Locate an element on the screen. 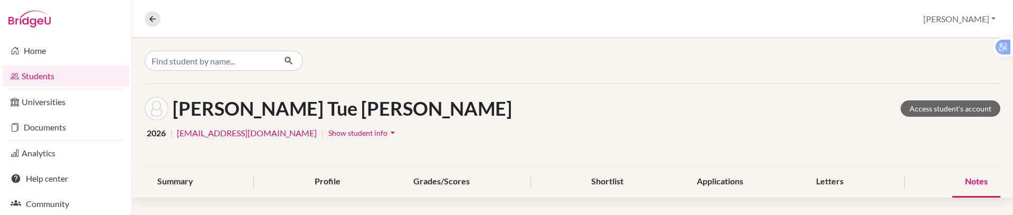  div: Shortlist is located at coordinates (607, 182).